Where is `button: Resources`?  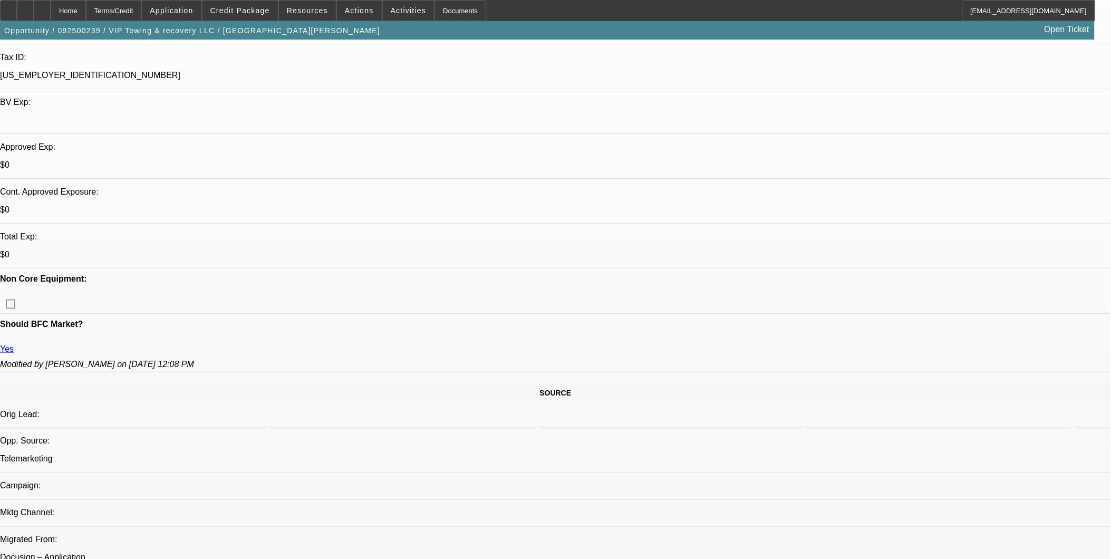 button: Resources is located at coordinates (308, 11).